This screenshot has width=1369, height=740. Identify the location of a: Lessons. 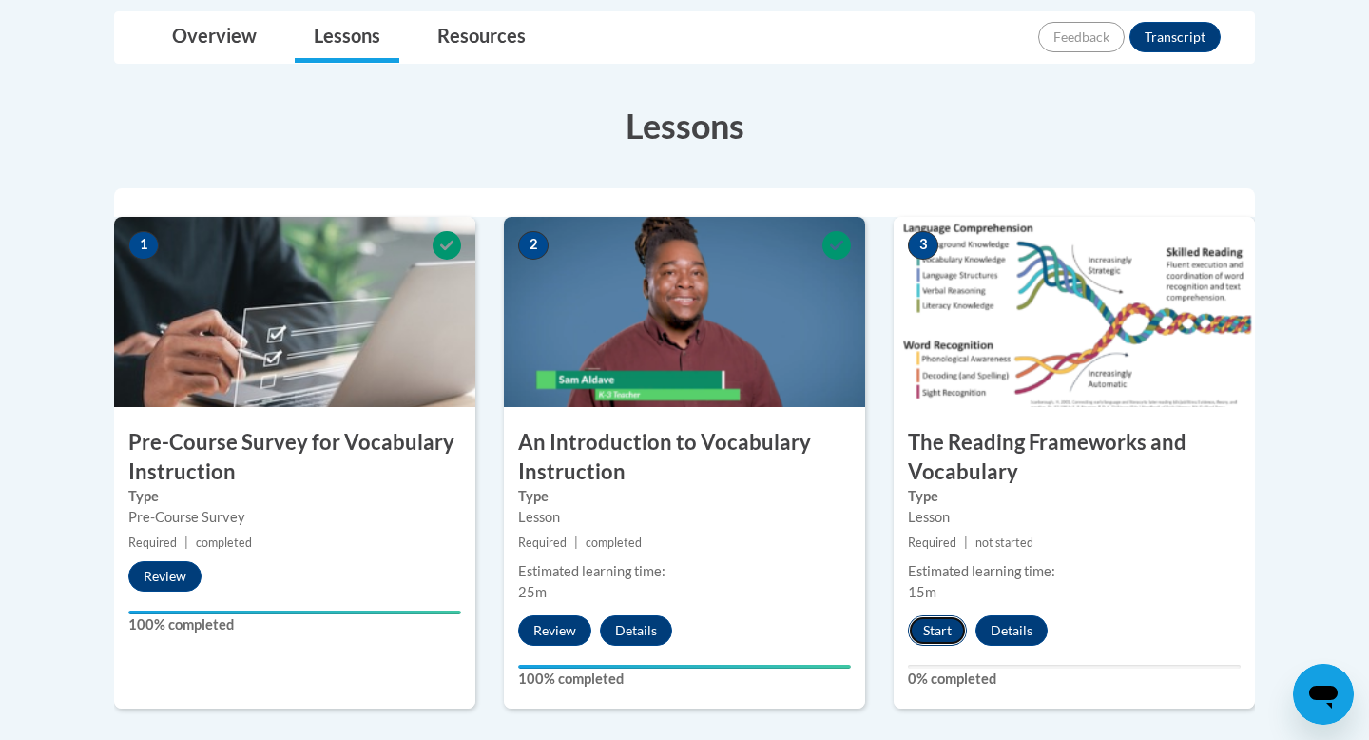
(347, 37).